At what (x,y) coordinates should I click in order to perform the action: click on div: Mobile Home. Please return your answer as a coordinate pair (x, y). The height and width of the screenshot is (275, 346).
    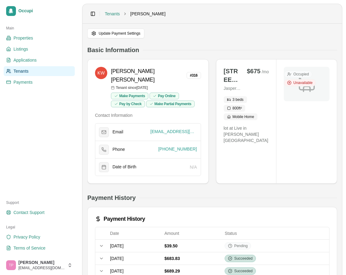
    Looking at the image, I should click on (240, 117).